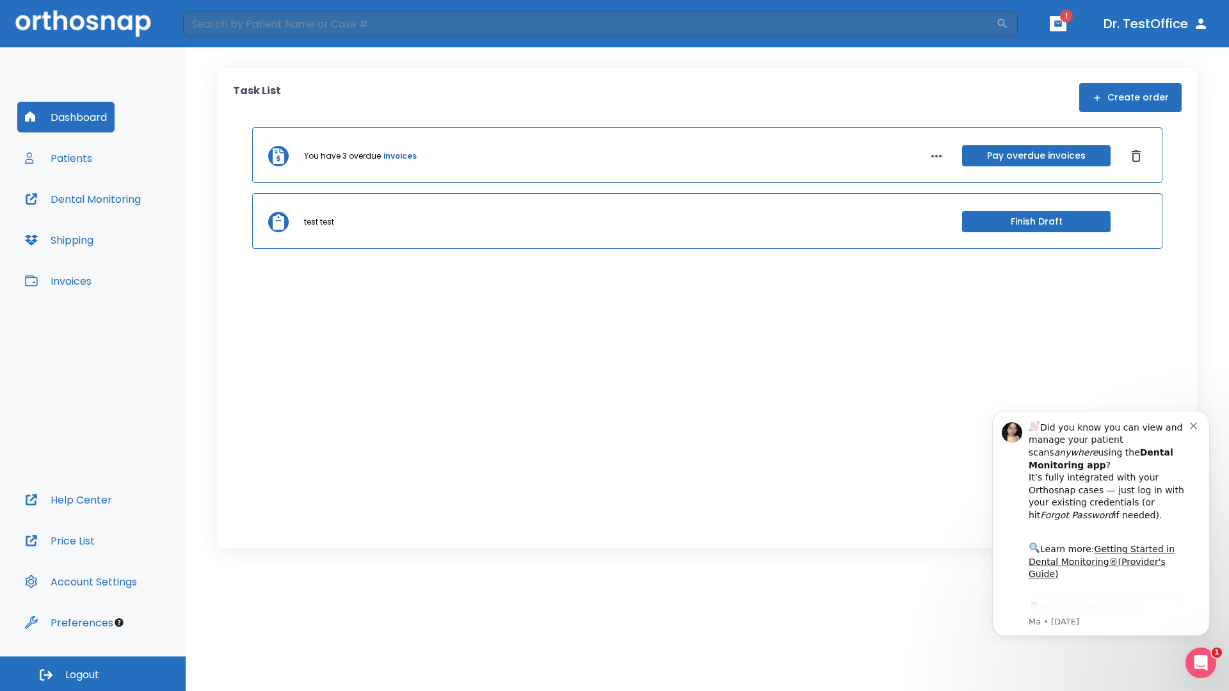  Describe the element at coordinates (589, 24) in the screenshot. I see `input: Search by Patient Name or Case #` at that location.